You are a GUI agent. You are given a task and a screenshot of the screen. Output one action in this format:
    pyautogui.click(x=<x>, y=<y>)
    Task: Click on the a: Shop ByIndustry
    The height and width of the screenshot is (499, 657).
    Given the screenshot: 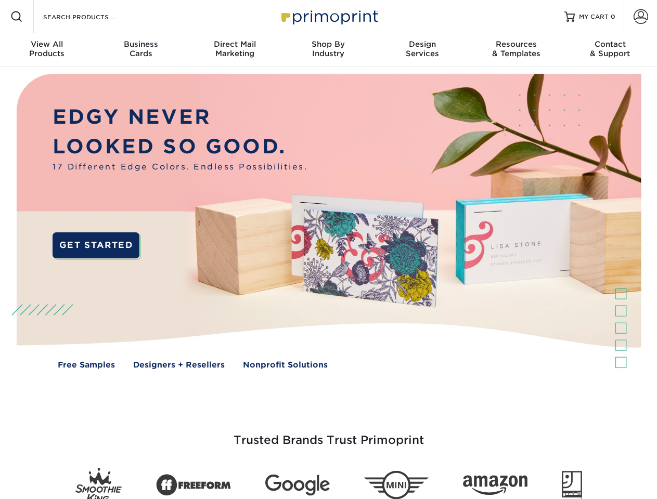 What is the action you would take?
    pyautogui.click(x=328, y=50)
    